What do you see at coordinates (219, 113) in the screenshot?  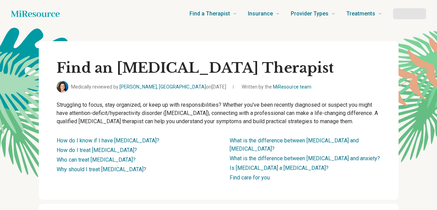 I see `p: Struggling to focus, stay organized, or keep up with responsibilities? Whether you've been recent...` at bounding box center [219, 113].